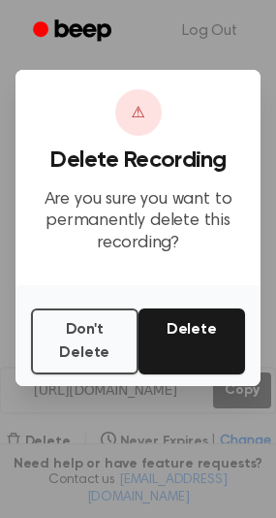  Describe the element at coordinates (138, 222) in the screenshot. I see `p: Are you sure you want to permanently delete this recording?` at that location.